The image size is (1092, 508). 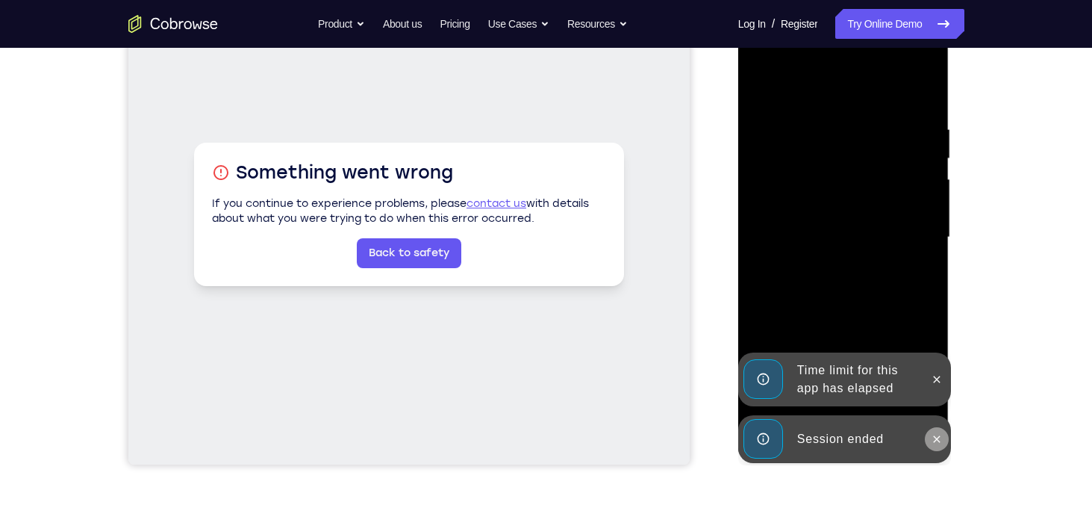 What do you see at coordinates (597, 24) in the screenshot?
I see `button: Resources` at bounding box center [597, 24].